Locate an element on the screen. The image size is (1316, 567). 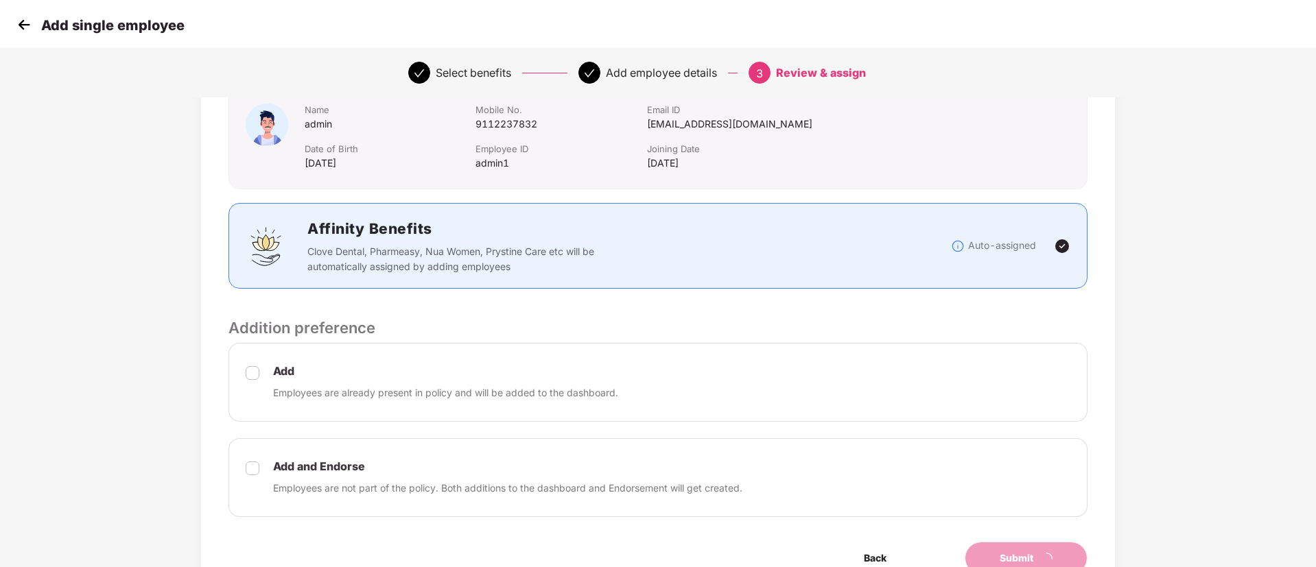
div: 9112237832 is located at coordinates (561, 124).